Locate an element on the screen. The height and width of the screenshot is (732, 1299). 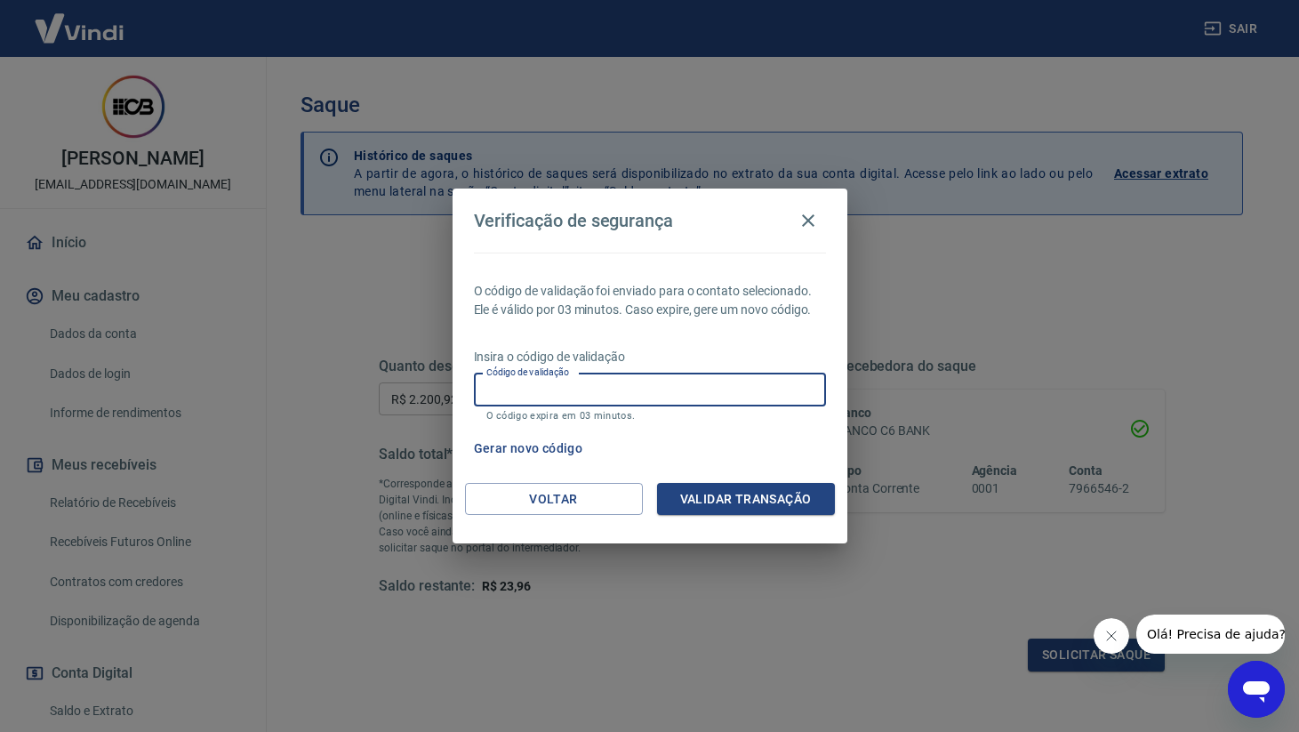
button: Voltar is located at coordinates (554, 499).